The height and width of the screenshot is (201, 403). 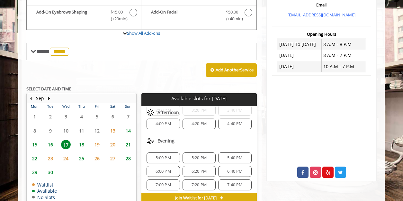 I want to click on td: 10 A.M - 7 P.M, so click(x=344, y=67).